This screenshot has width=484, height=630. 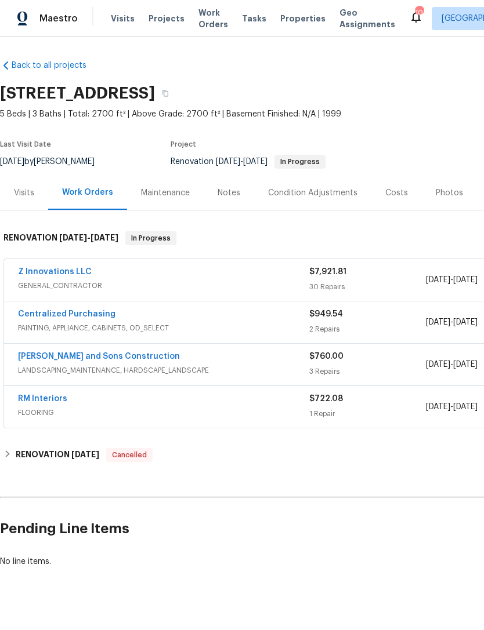 What do you see at coordinates (24, 193) in the screenshot?
I see `div: Visits` at bounding box center [24, 193].